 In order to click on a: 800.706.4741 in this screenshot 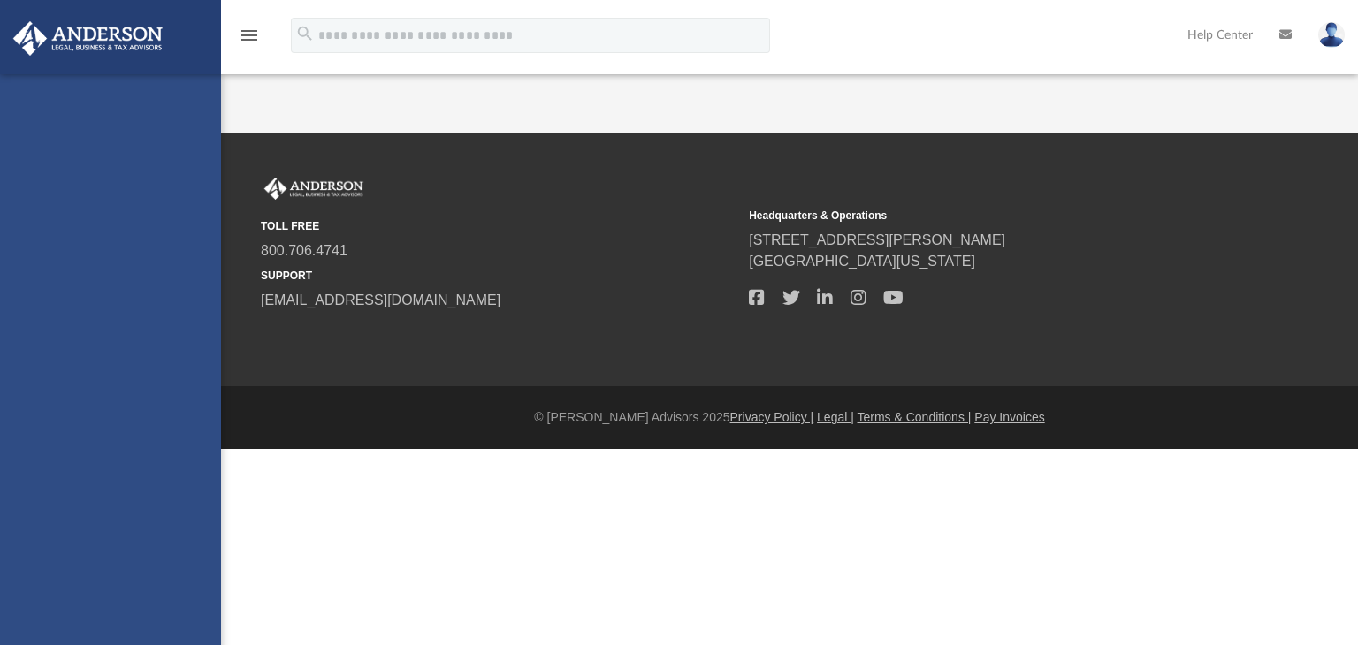, I will do `click(304, 250)`.